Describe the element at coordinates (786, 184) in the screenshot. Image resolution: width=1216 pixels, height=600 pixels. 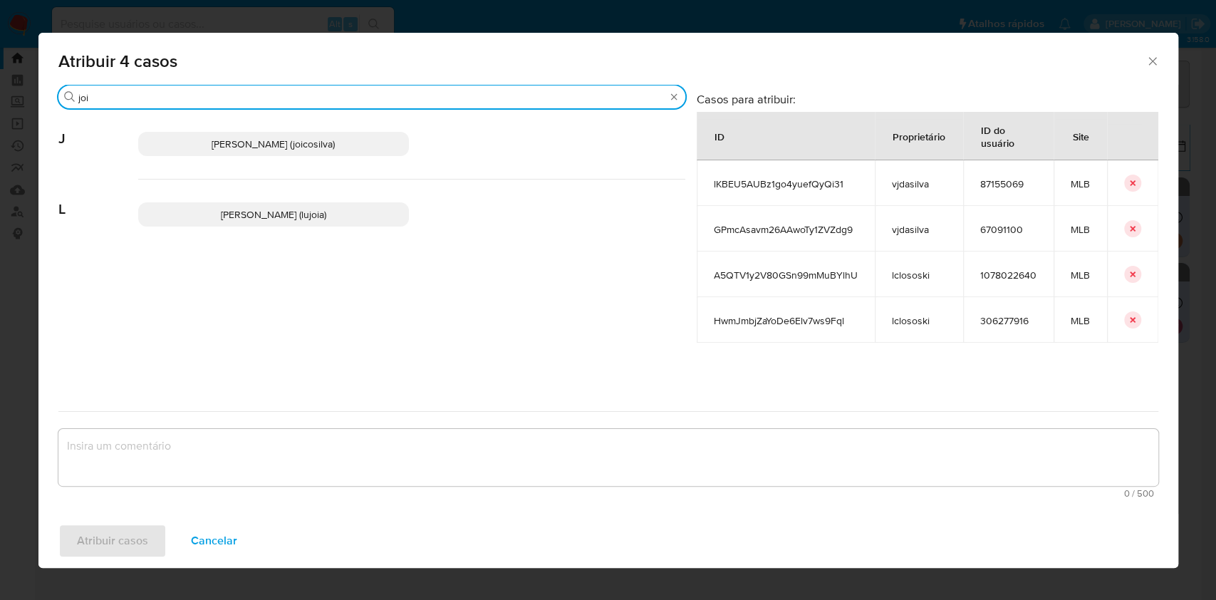
I see `span: lKBEU5AUBz1go4yuefQyQi31` at that location.